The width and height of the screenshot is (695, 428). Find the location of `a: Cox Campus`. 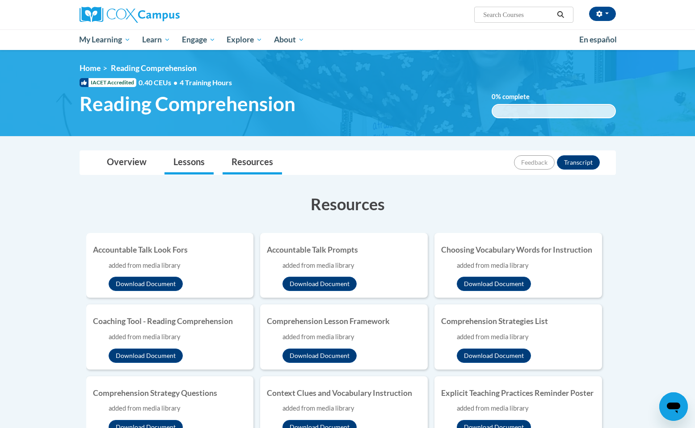

a: Cox Campus is located at coordinates (164, 15).